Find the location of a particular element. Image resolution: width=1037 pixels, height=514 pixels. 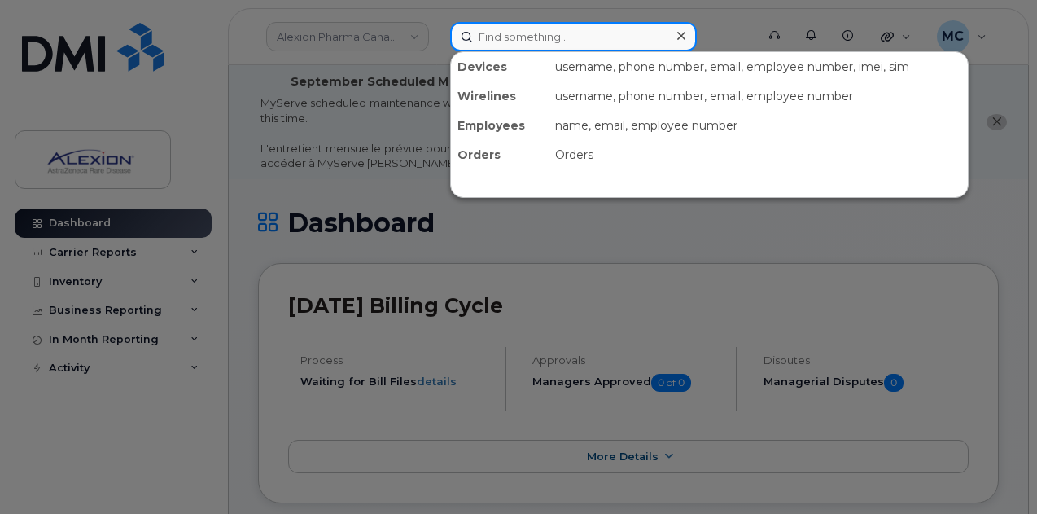

div: Wirelines is located at coordinates (500, 96).